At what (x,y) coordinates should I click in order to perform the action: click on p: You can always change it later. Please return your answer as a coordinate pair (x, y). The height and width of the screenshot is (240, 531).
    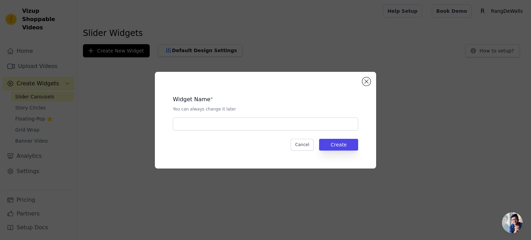
    Looking at the image, I should click on (265, 109).